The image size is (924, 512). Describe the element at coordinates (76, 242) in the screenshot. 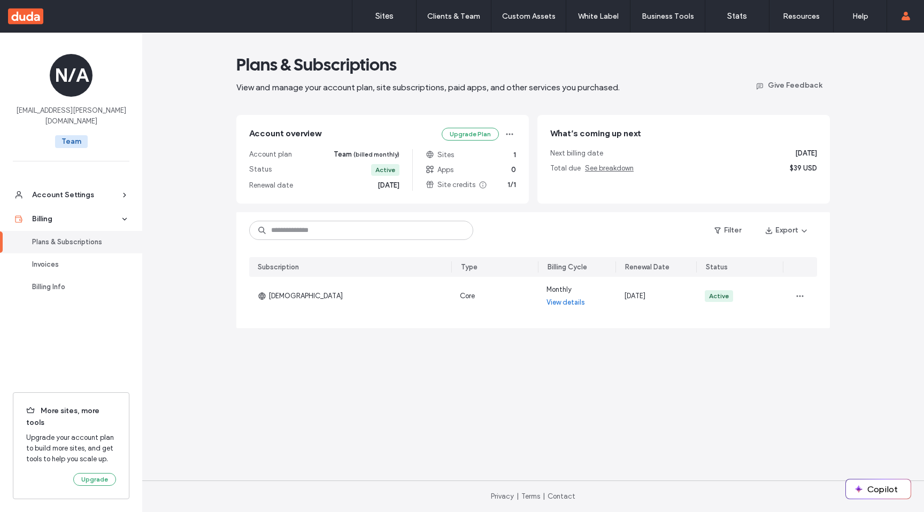

I see `div: Plans & Subscriptions` at that location.